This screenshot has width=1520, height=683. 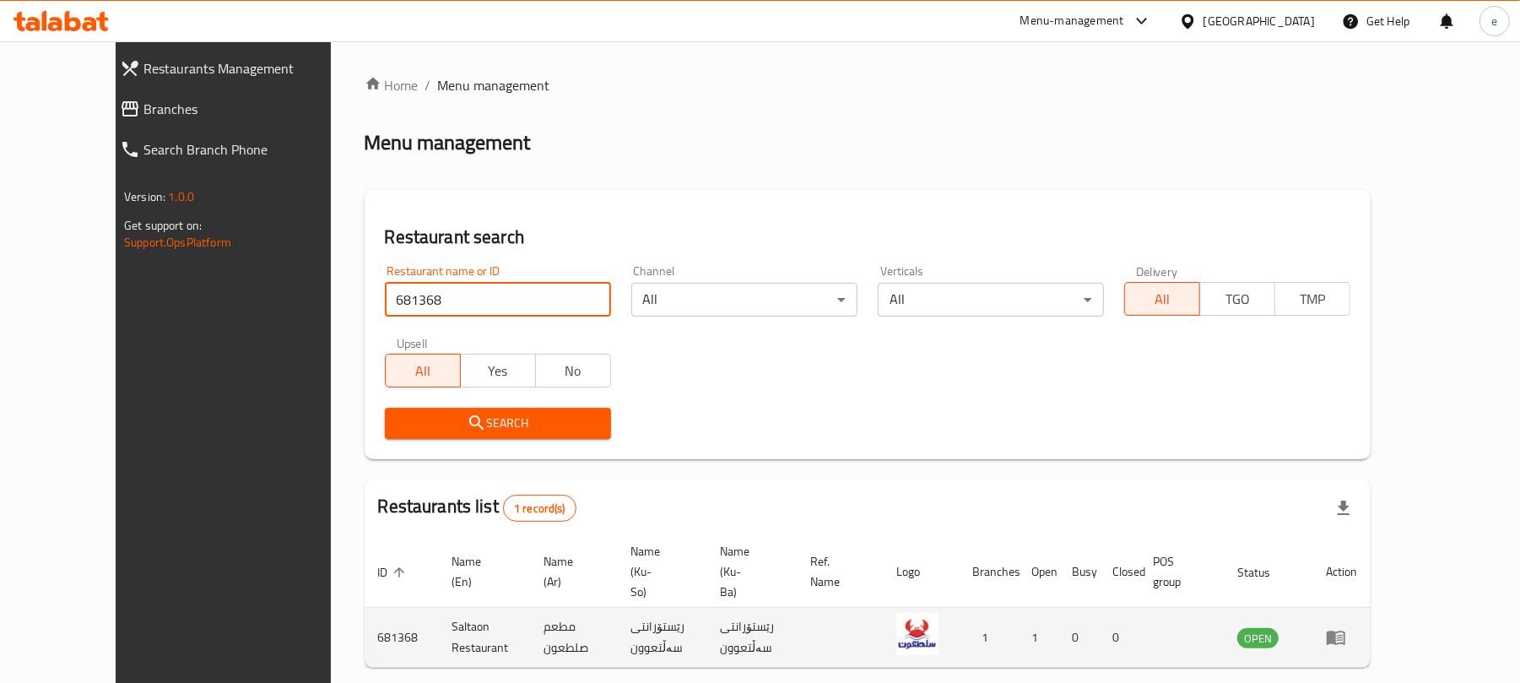 I want to click on span: Restaurants Management, so click(x=250, y=68).